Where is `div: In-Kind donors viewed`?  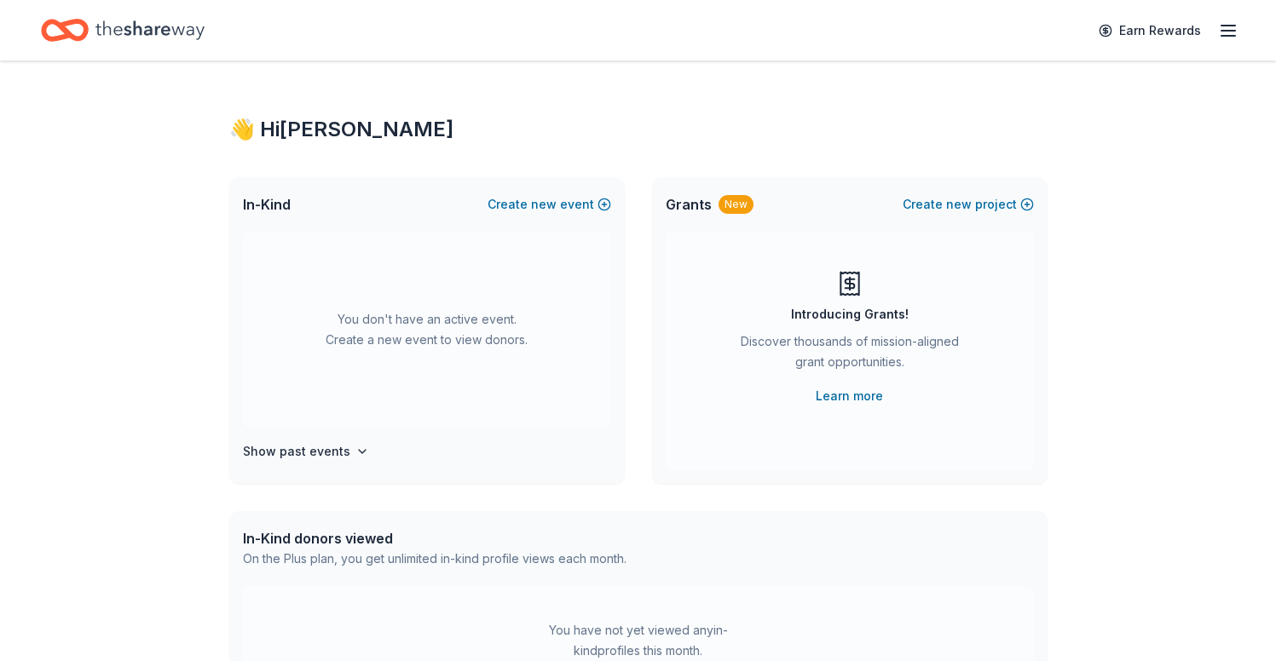
div: In-Kind donors viewed is located at coordinates (435, 539).